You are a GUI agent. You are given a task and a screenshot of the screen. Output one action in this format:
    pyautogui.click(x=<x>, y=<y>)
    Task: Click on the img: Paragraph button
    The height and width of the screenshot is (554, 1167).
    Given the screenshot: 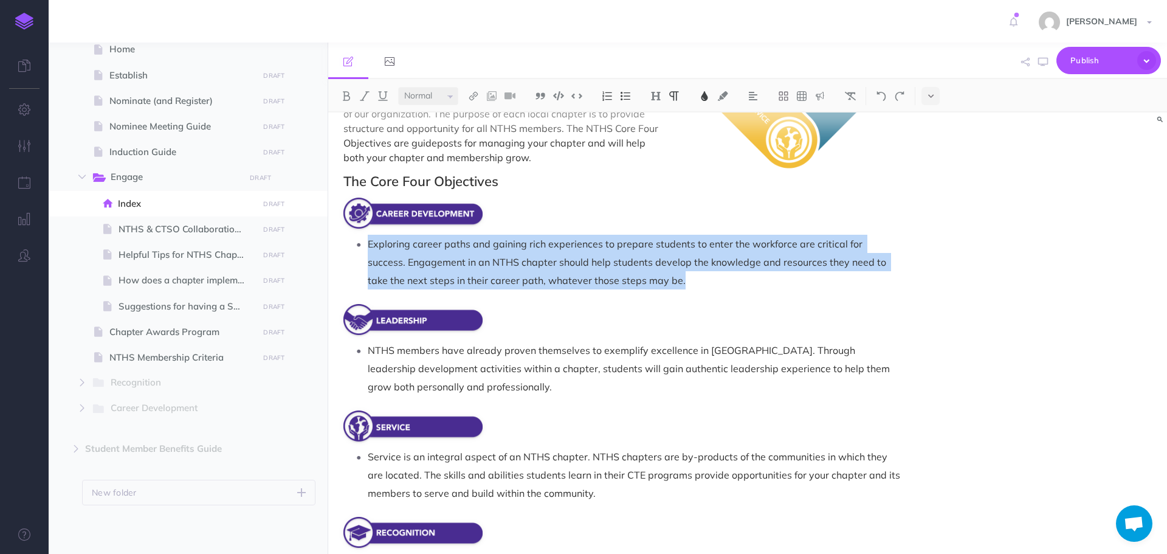 What is the action you would take?
    pyautogui.click(x=674, y=96)
    